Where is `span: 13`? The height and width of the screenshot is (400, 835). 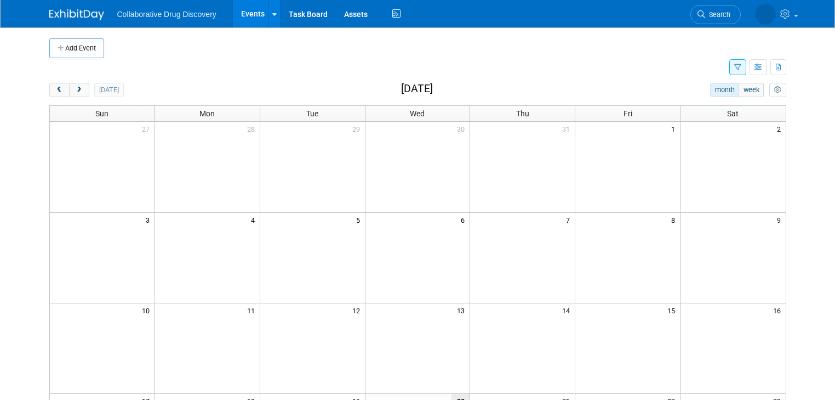
span: 13 is located at coordinates (463, 310).